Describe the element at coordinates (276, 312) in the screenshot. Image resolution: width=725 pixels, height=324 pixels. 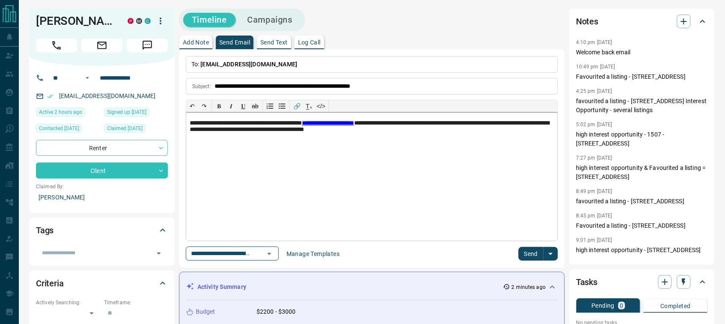
I see `p: $2200 - $3000` at that location.